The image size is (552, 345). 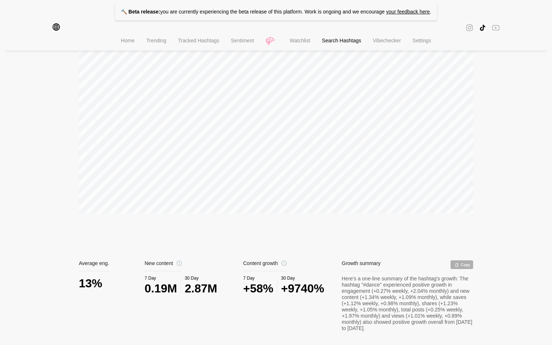 What do you see at coordinates (140, 12) in the screenshot?
I see `strong: 🔨 Beta release:` at bounding box center [140, 12].